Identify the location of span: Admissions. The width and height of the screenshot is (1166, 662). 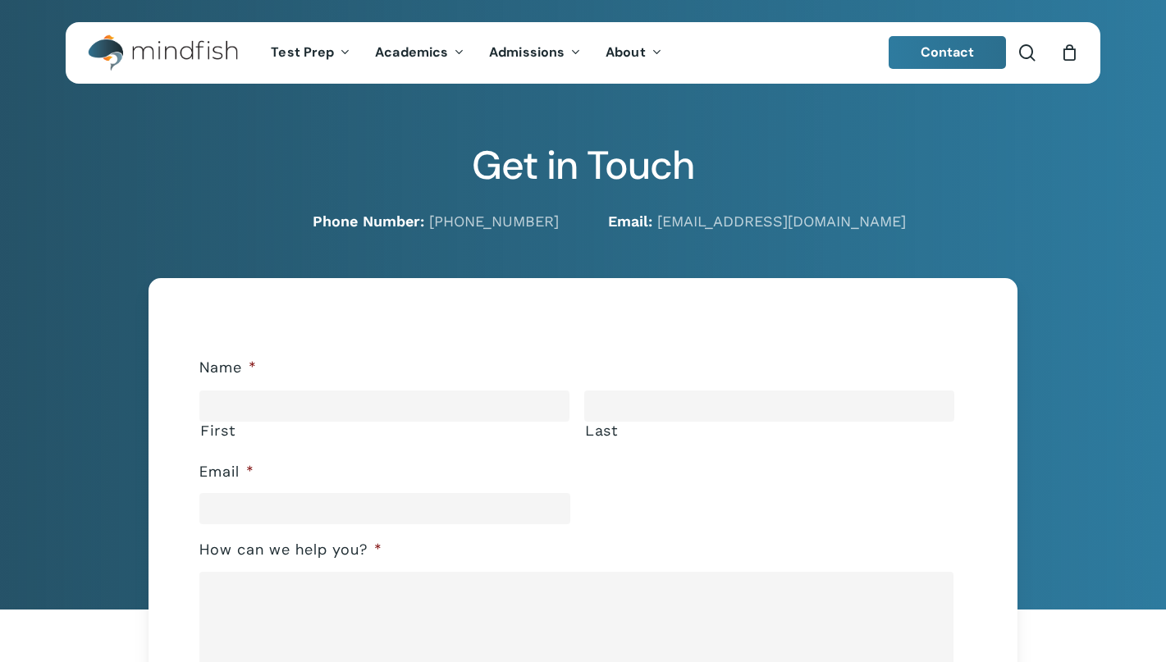
(527, 52).